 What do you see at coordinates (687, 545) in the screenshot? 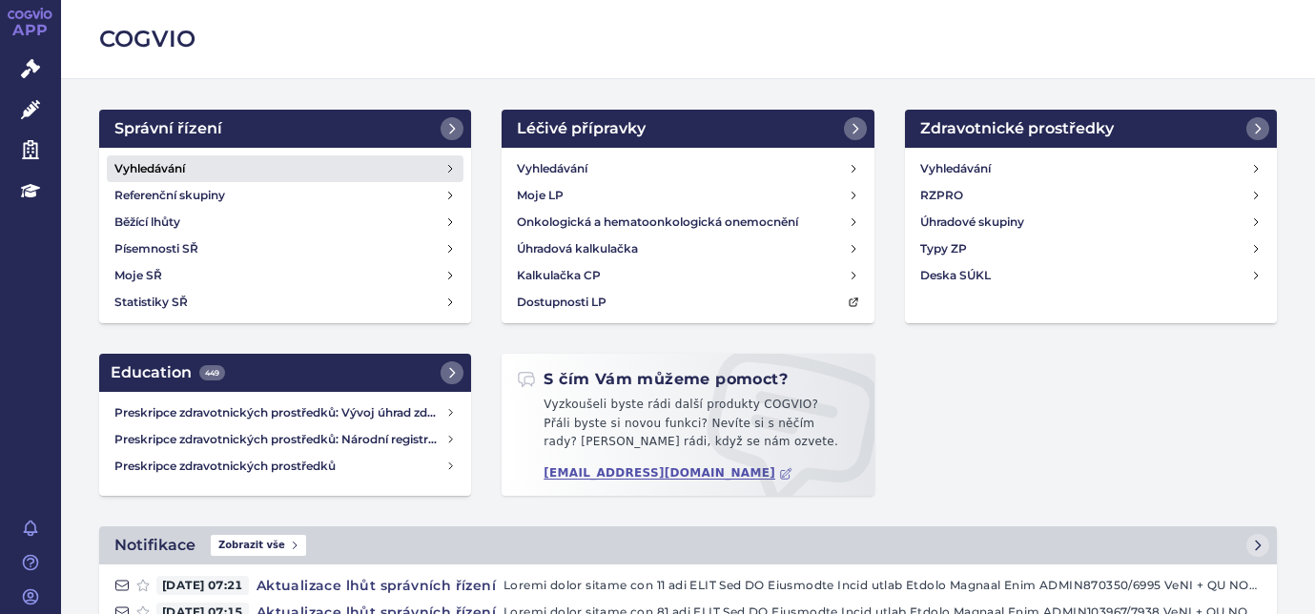
I see `a: NotifikaceZobrazit vše` at bounding box center [687, 545].